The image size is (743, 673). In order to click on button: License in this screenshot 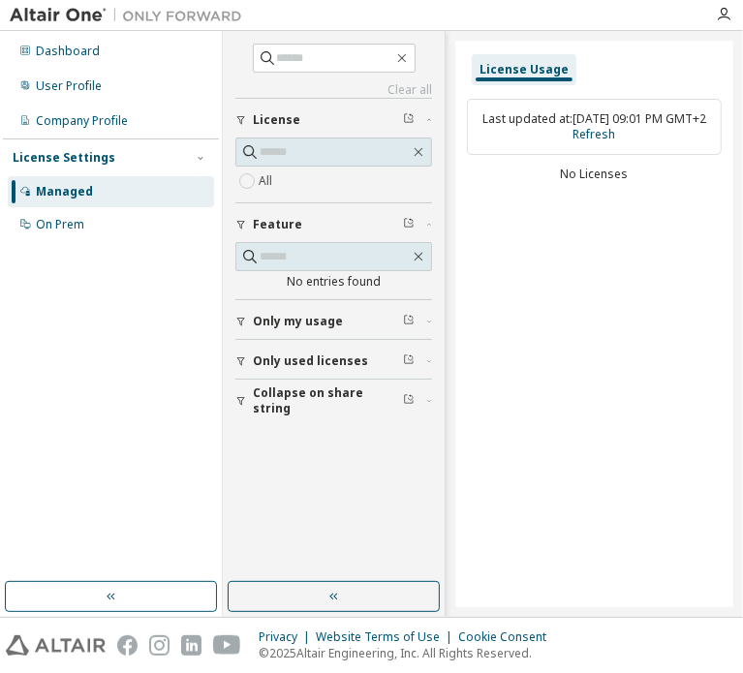, I will do `click(333, 120)`.